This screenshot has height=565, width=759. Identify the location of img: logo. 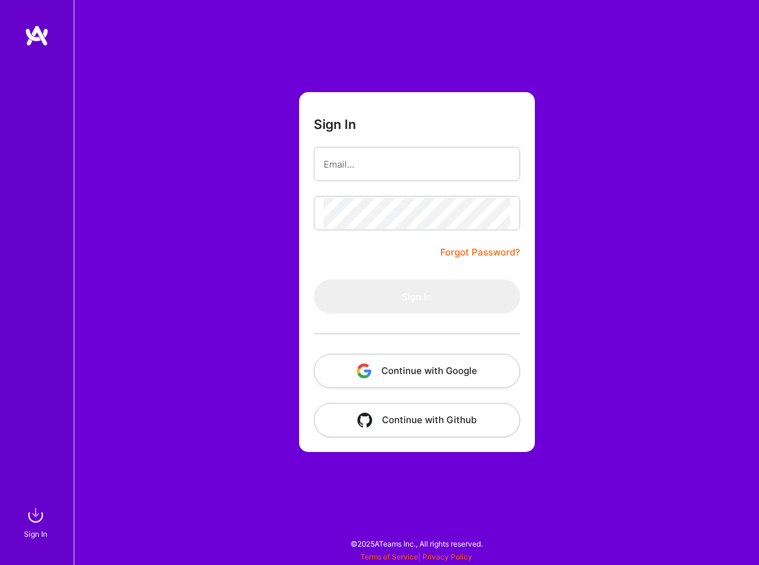
(37, 36).